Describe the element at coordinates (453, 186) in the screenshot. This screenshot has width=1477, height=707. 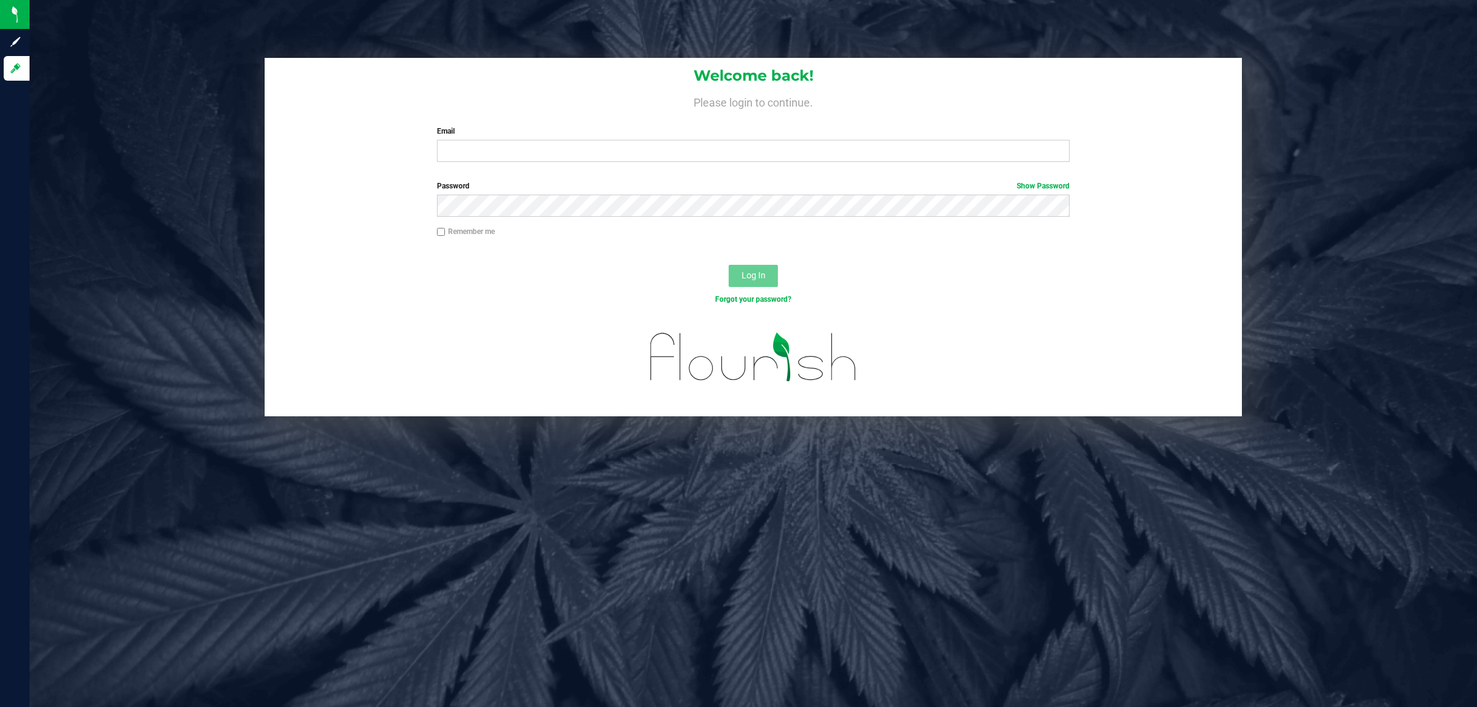
I see `span: Password` at that location.